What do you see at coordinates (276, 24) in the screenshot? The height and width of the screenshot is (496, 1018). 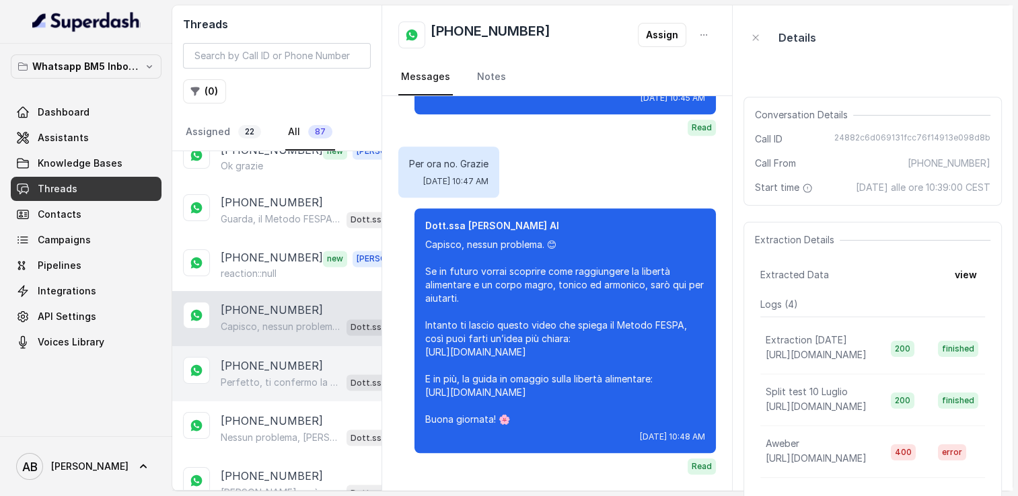 I see `h2: Threads` at bounding box center [276, 24].